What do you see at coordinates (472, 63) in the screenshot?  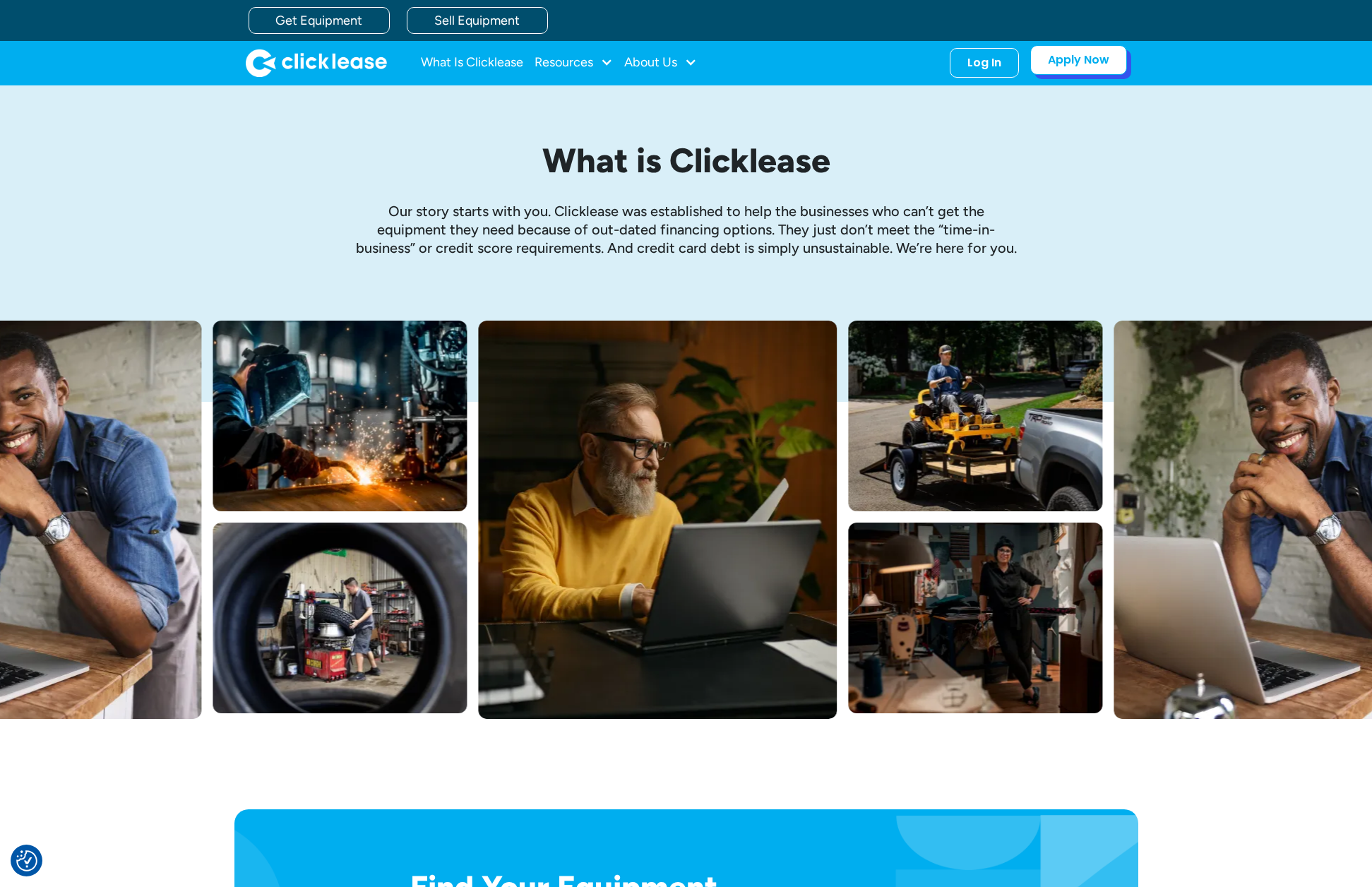 I see `a: What Is Clicklease` at bounding box center [472, 63].